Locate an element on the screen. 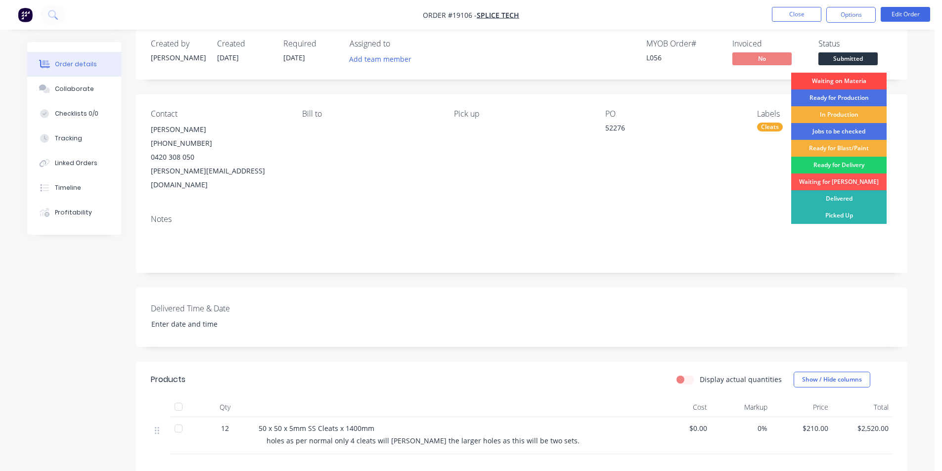 The width and height of the screenshot is (942, 471). span: No is located at coordinates (762, 58).